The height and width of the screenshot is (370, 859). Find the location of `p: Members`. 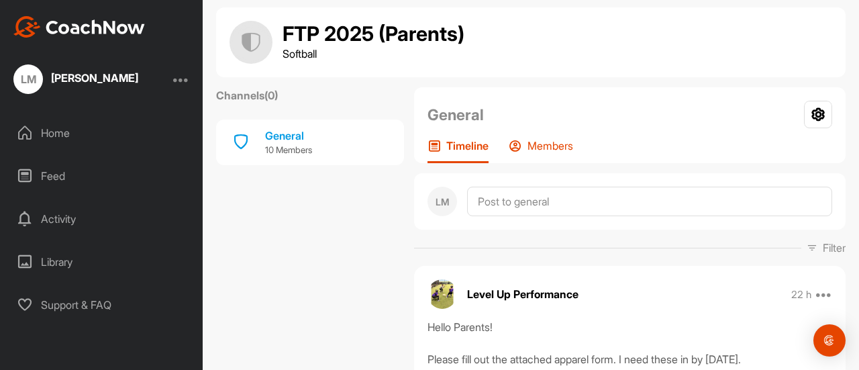

p: Members is located at coordinates (550, 146).